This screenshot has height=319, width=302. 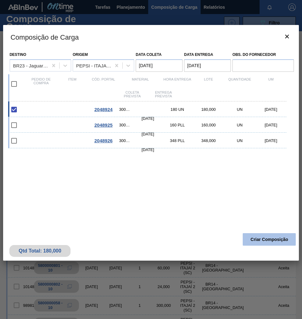 What do you see at coordinates (31, 65) in the screenshot?
I see `div: BR23 - Jaguariúna` at bounding box center [31, 65].